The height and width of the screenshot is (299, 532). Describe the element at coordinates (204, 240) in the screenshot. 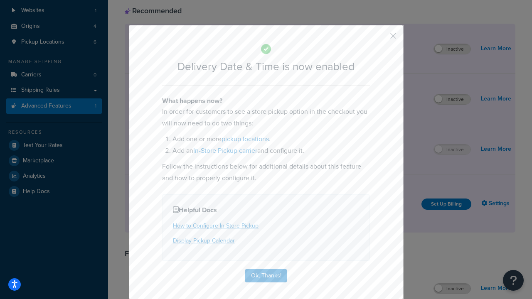

I see `a: Display Pickup Calendar` at that location.